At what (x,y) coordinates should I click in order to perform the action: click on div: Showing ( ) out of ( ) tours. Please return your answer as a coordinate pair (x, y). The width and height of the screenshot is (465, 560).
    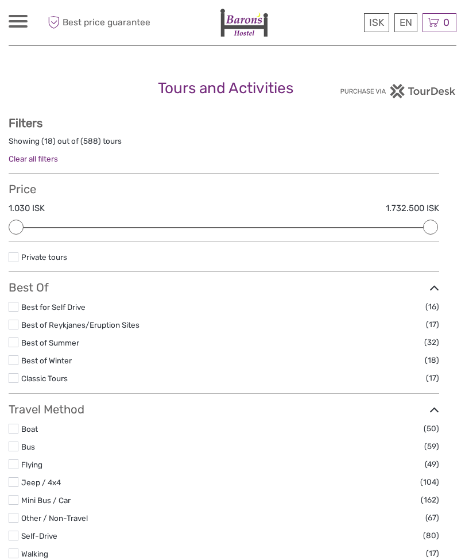
    Looking at the image, I should click on (224, 144).